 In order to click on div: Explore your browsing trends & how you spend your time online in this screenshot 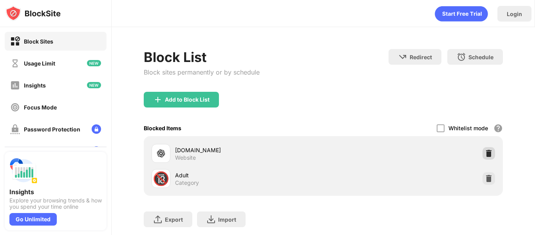, I will do `click(56, 203)`.